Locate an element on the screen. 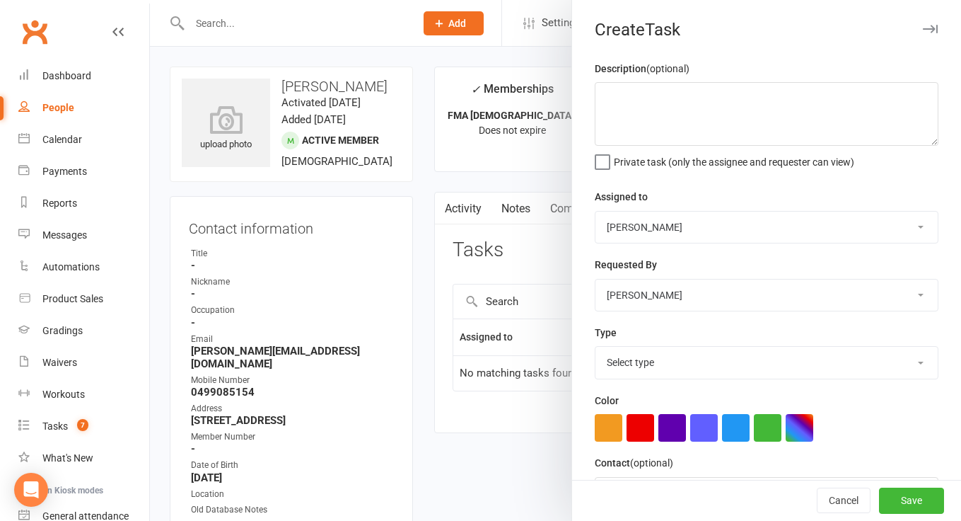 This screenshot has width=961, height=521. label: Requested By is located at coordinates (626, 265).